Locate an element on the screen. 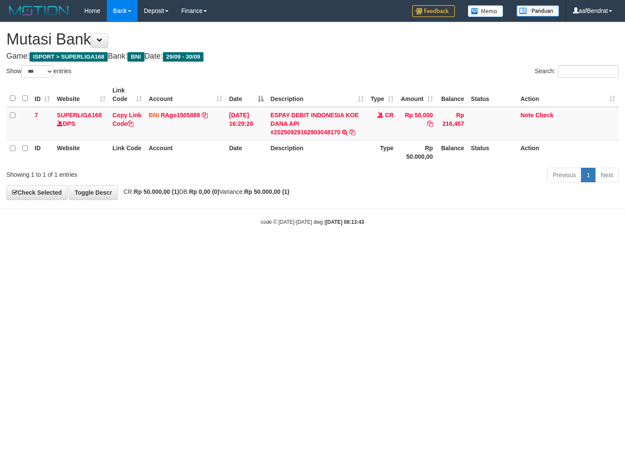  a: Copy ESPAY DEBIT INDONESIA KOE DANA API #20250929162903048170 to clipboard is located at coordinates (352, 132).